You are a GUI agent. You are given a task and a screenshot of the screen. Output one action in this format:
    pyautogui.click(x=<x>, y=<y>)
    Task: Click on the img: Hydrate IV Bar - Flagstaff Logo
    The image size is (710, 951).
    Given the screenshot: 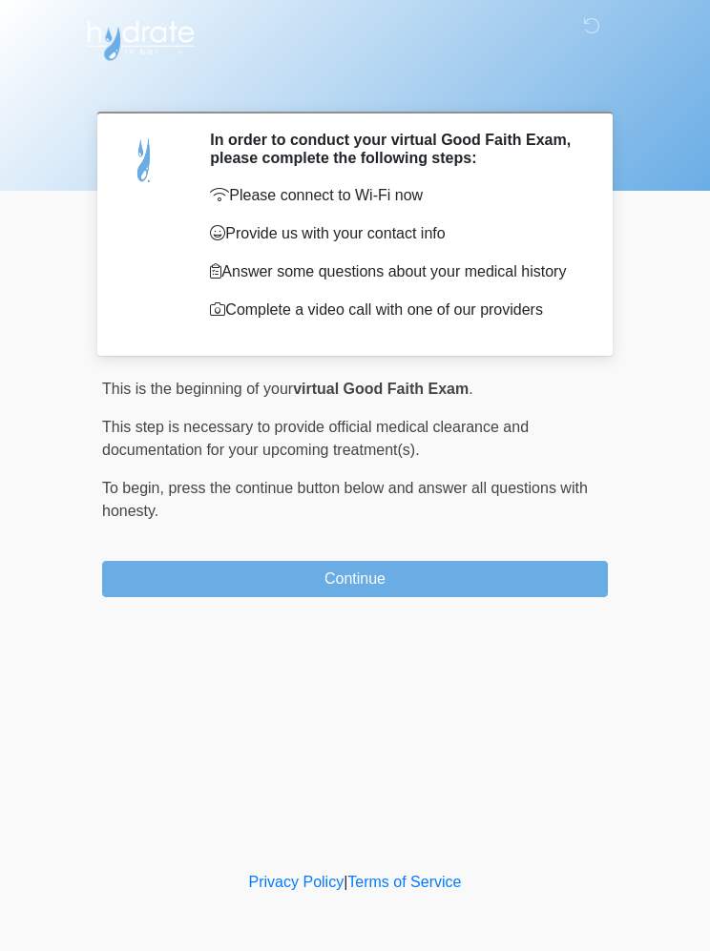 What is the action you would take?
    pyautogui.click(x=140, y=38)
    